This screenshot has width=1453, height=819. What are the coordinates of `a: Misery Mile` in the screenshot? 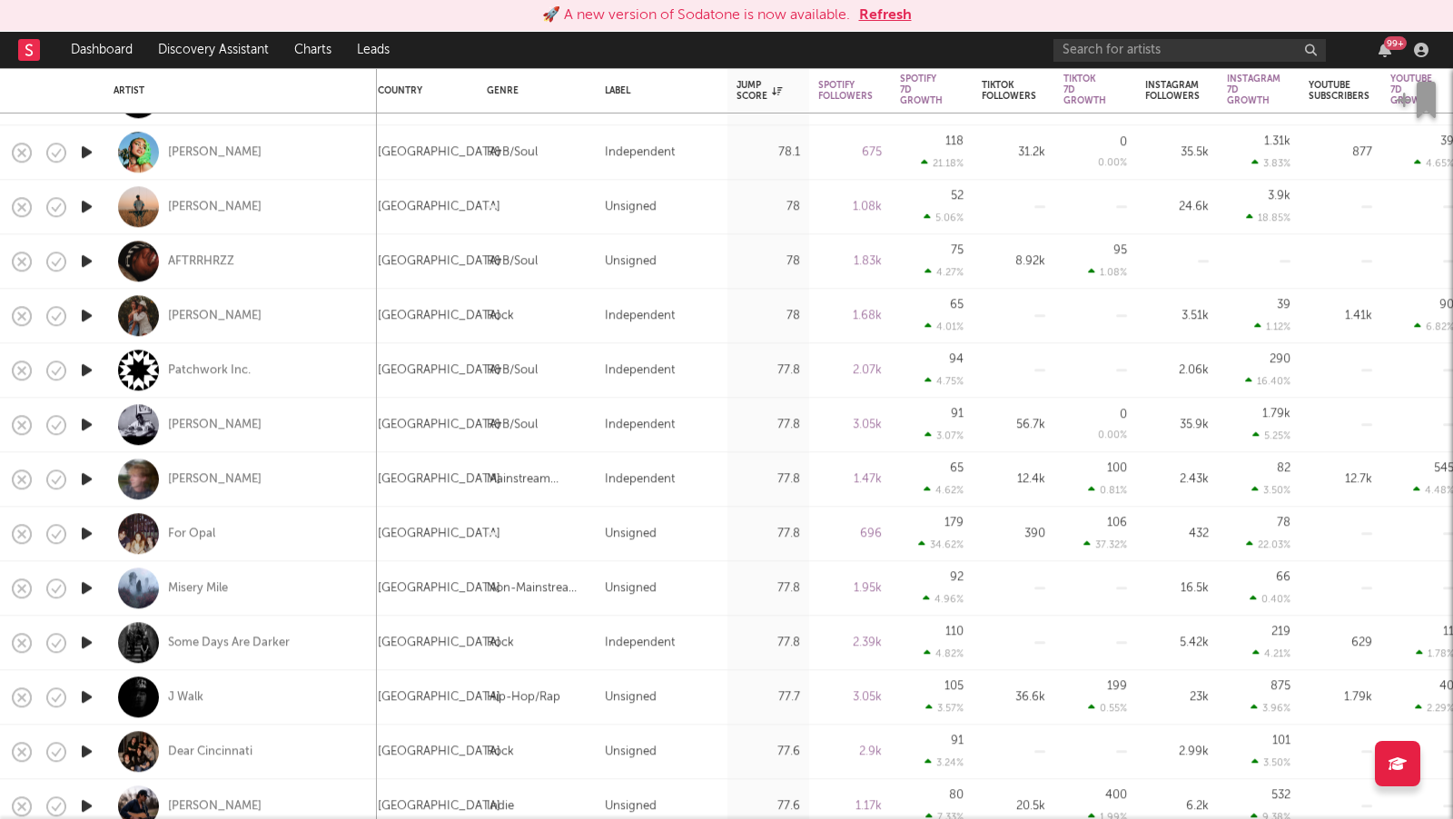 It's located at (198, 588).